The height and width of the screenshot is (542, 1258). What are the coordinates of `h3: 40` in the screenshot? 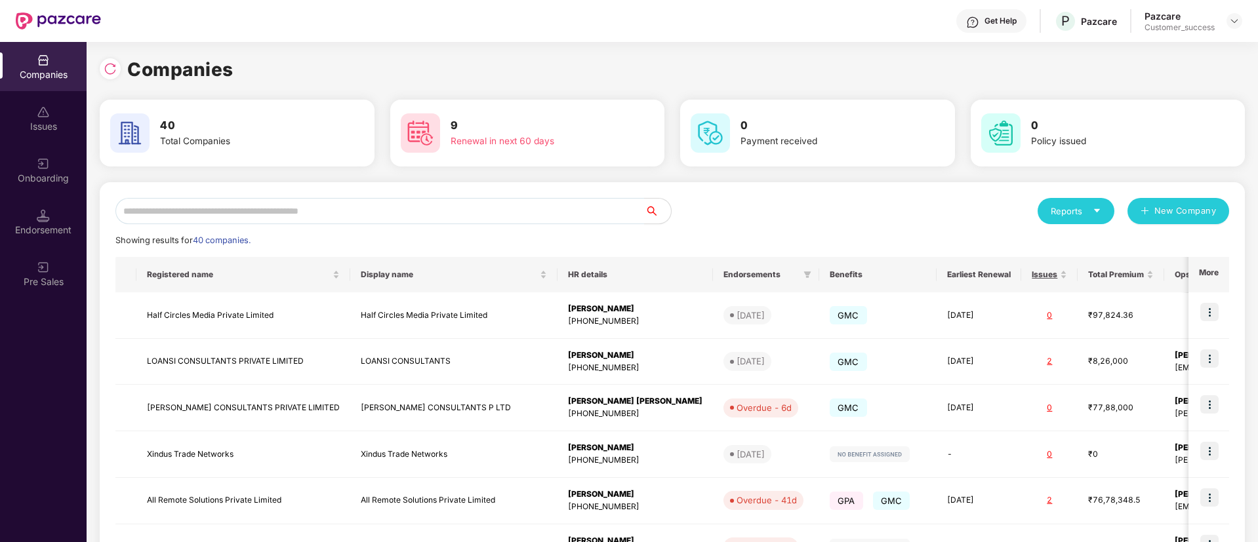 It's located at (243, 126).